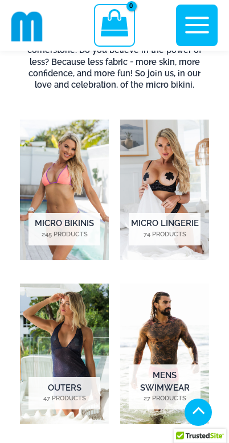  What do you see at coordinates (164, 229) in the screenshot?
I see `h2: Micro Lingerie` at bounding box center [164, 229].